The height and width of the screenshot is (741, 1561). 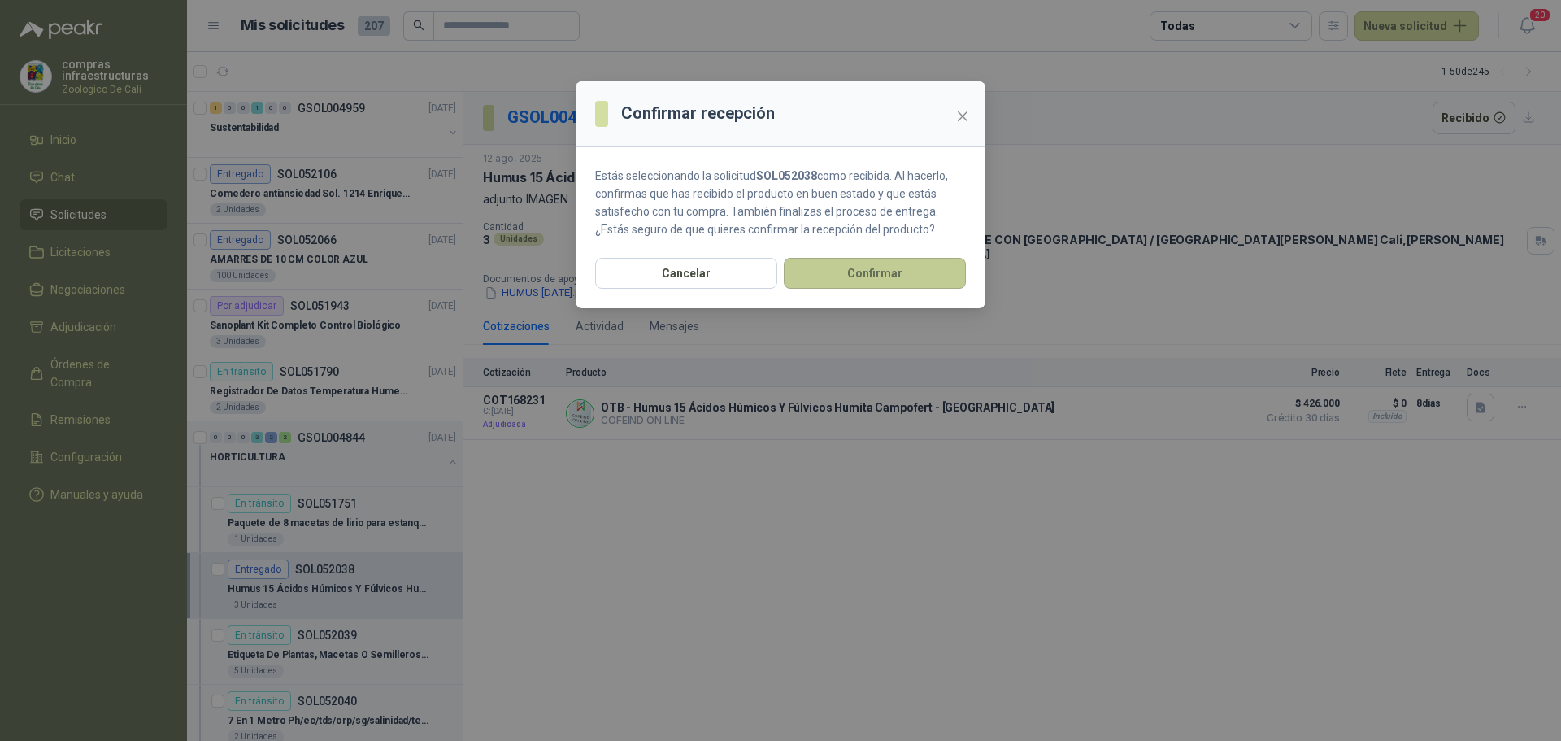 I want to click on strong: SOL052038, so click(x=786, y=176).